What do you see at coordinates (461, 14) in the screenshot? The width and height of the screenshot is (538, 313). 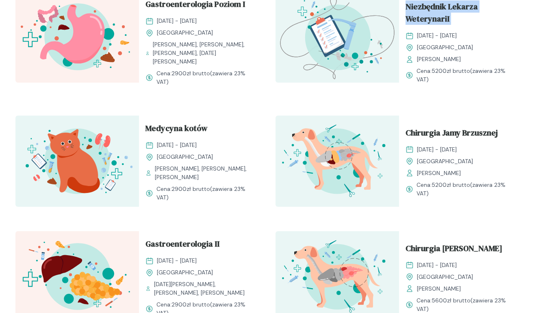 I see `span: Niezbędnik Lekarza WeterynariI` at bounding box center [461, 14].